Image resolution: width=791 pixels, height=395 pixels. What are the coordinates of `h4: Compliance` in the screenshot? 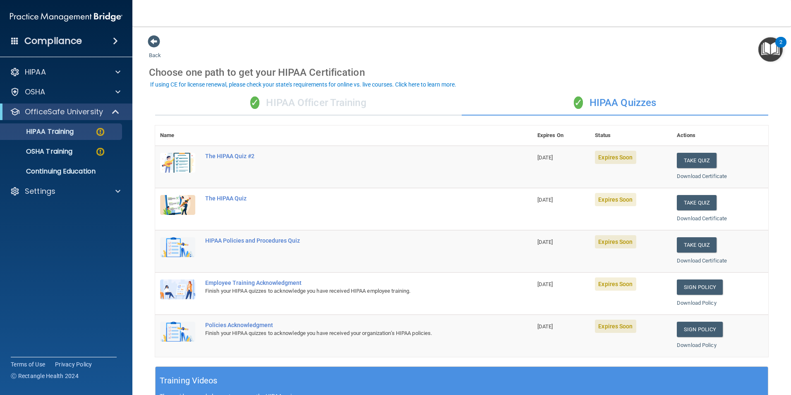 It's located at (53, 41).